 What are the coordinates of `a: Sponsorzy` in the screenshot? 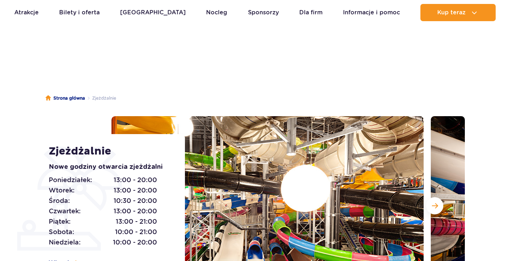 It's located at (264, 13).